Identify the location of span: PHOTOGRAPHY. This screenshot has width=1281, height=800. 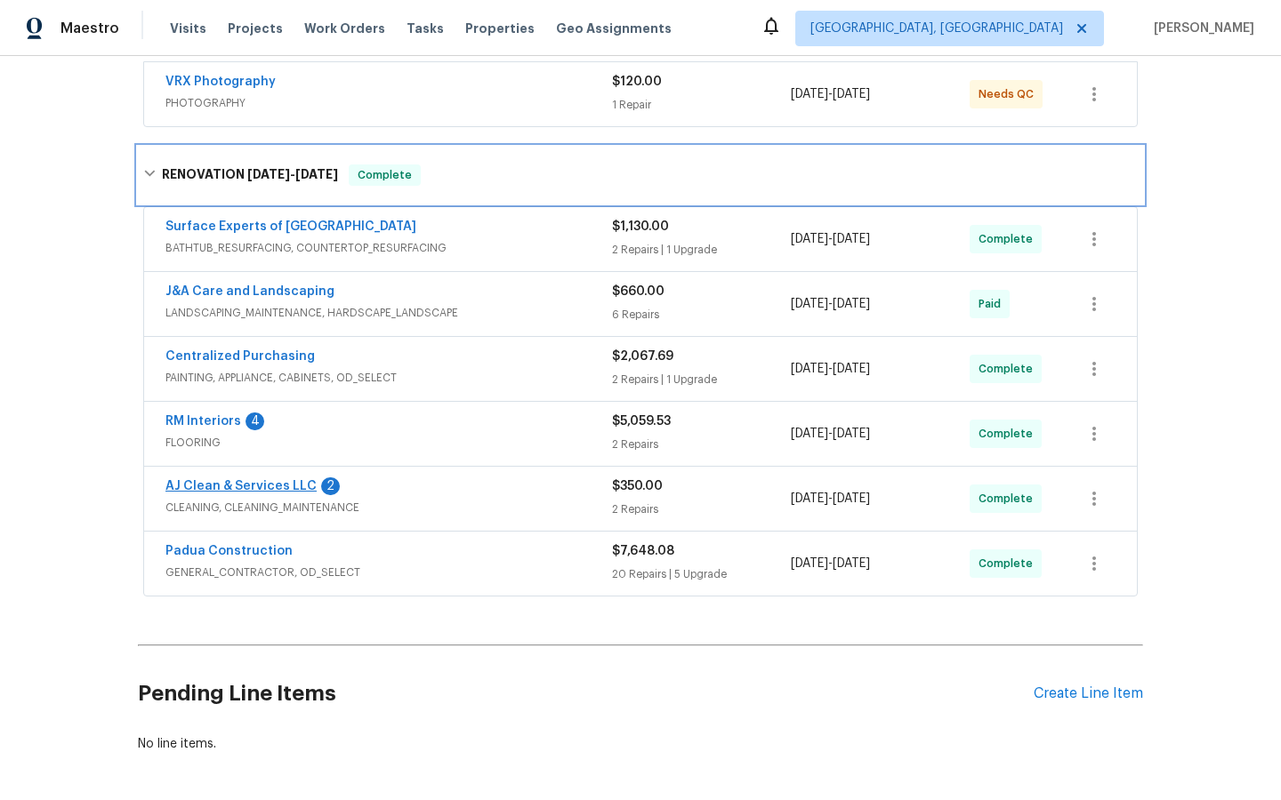
(389, 103).